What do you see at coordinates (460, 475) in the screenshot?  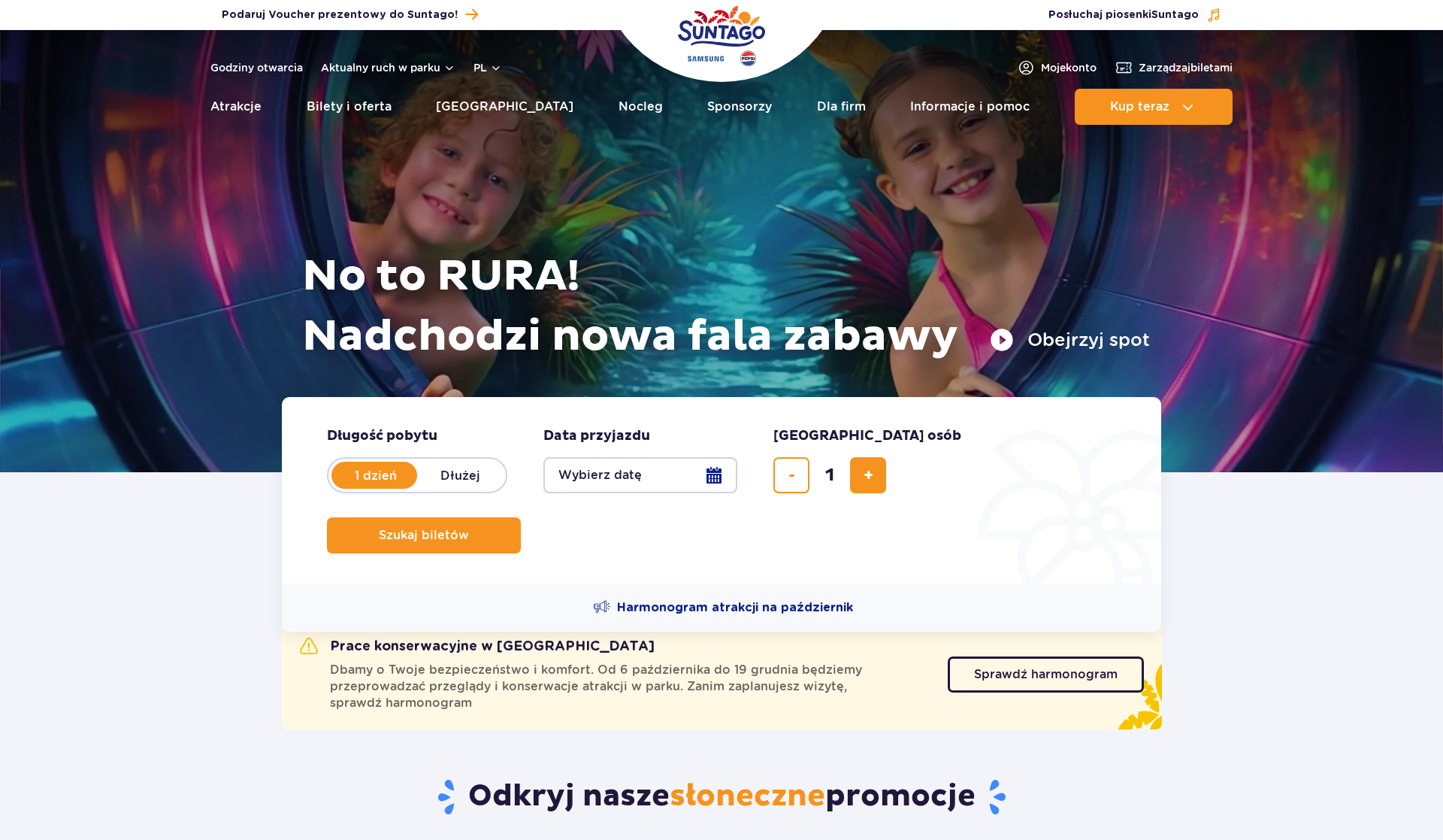 I see `label: Dłużej` at bounding box center [460, 475].